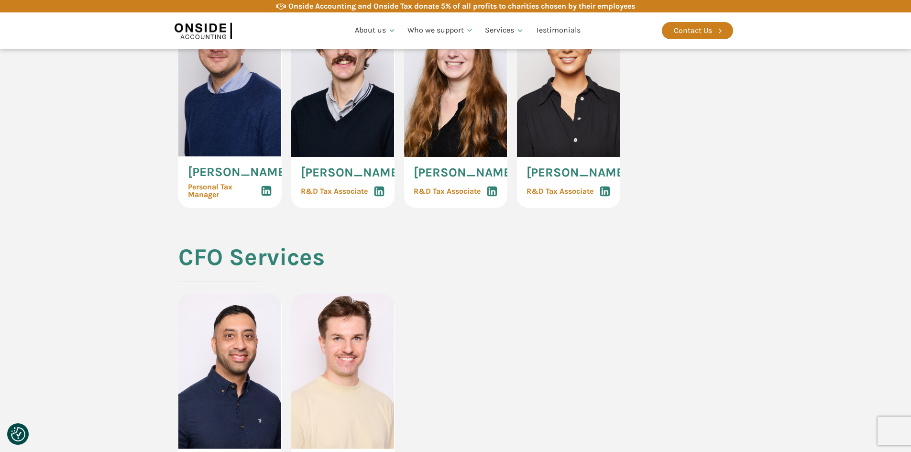 Image resolution: width=911 pixels, height=452 pixels. I want to click on a: Contact Us, so click(697, 31).